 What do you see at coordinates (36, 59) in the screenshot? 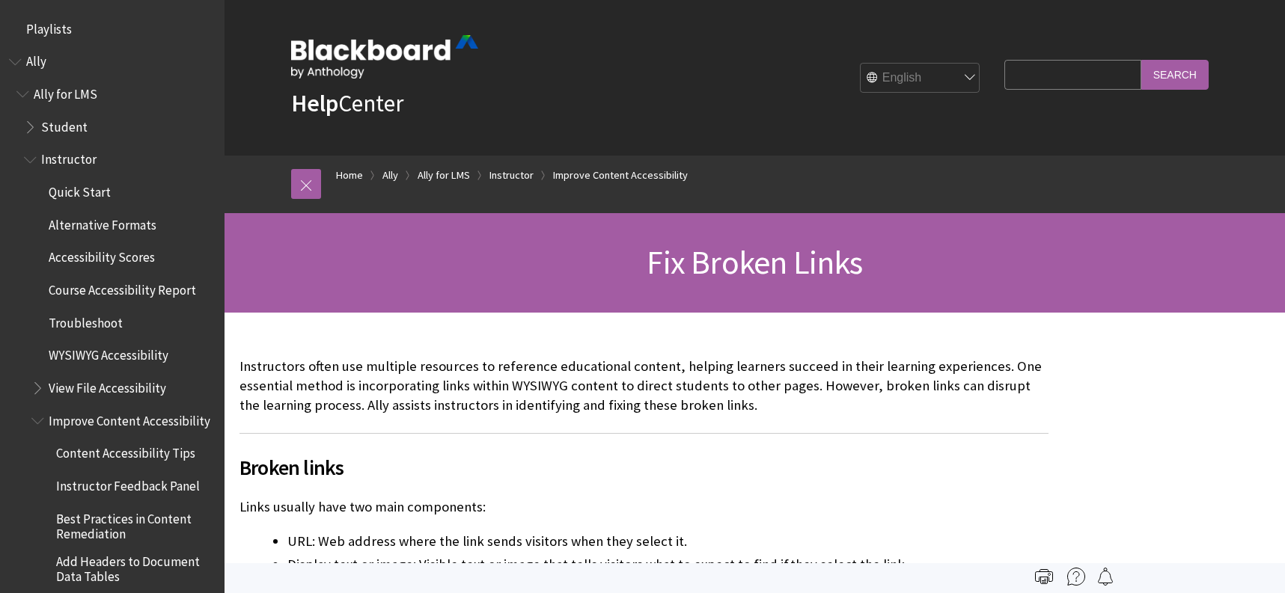
I see `span: Ally` at bounding box center [36, 59].